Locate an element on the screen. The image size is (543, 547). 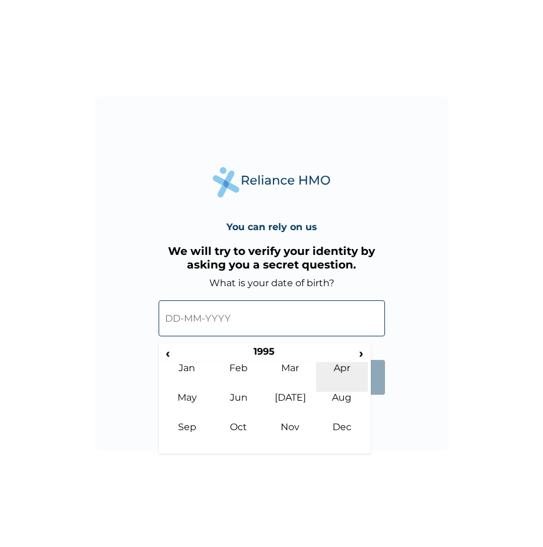
td: Feb is located at coordinates (239, 377).